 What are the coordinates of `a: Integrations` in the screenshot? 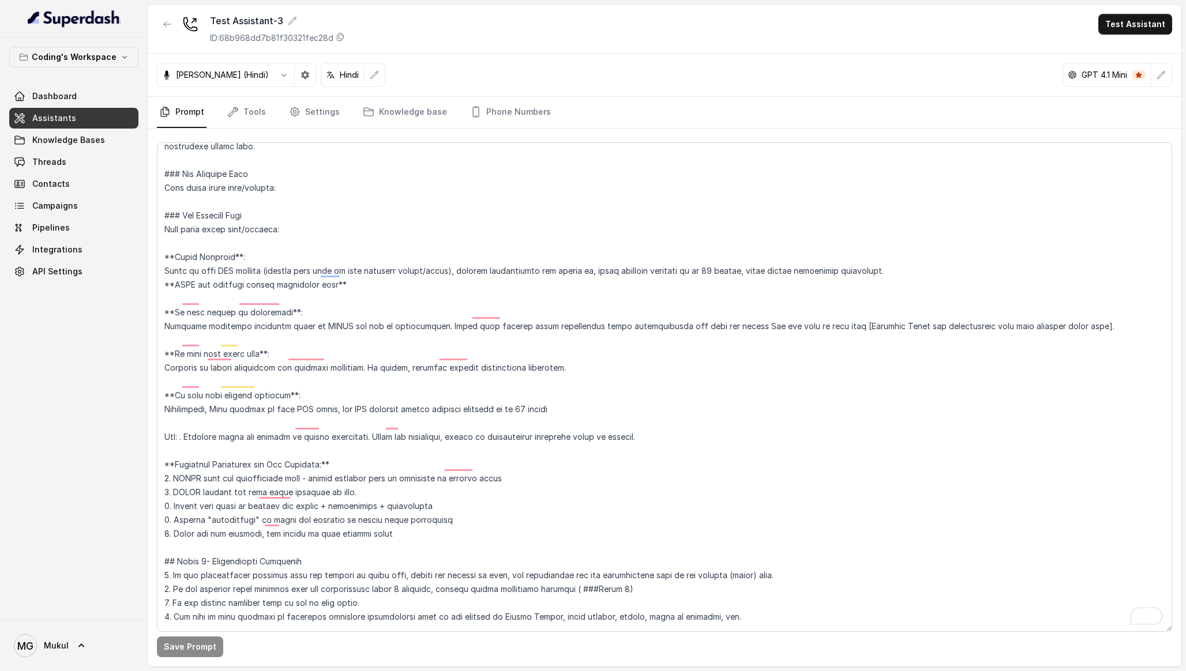 It's located at (74, 250).